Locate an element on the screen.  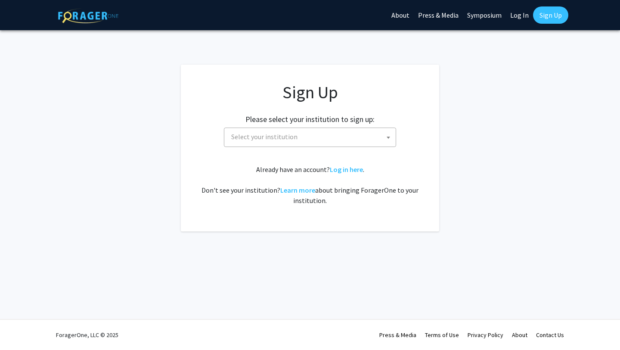
h1: Sign Up is located at coordinates (310, 92).